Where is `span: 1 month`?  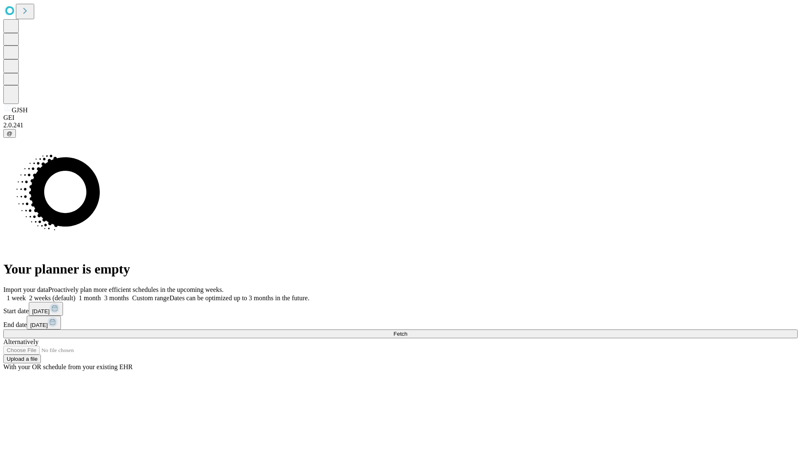 span: 1 month is located at coordinates (90, 297).